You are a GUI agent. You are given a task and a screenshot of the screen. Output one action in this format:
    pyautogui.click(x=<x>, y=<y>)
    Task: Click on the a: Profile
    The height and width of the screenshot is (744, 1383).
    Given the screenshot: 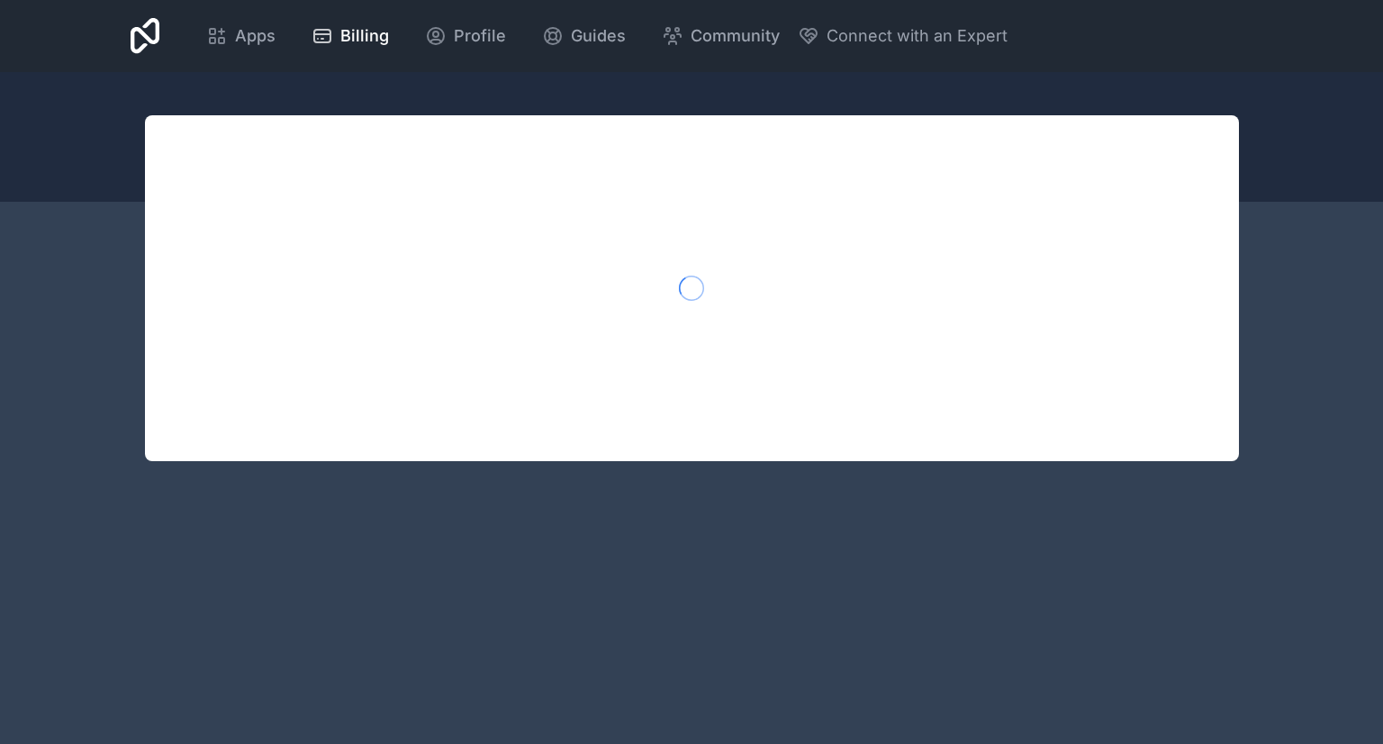 What is the action you would take?
    pyautogui.click(x=466, y=36)
    